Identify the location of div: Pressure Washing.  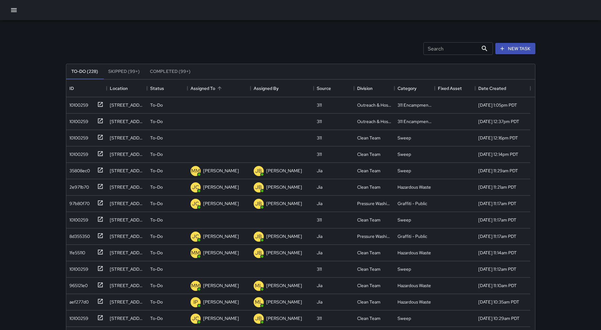
(374, 203).